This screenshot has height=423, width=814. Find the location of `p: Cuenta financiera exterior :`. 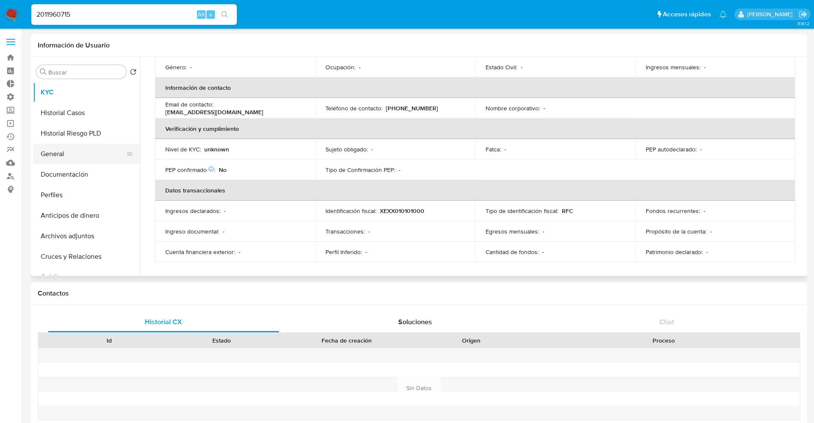

p: Cuenta financiera exterior : is located at coordinates (200, 252).